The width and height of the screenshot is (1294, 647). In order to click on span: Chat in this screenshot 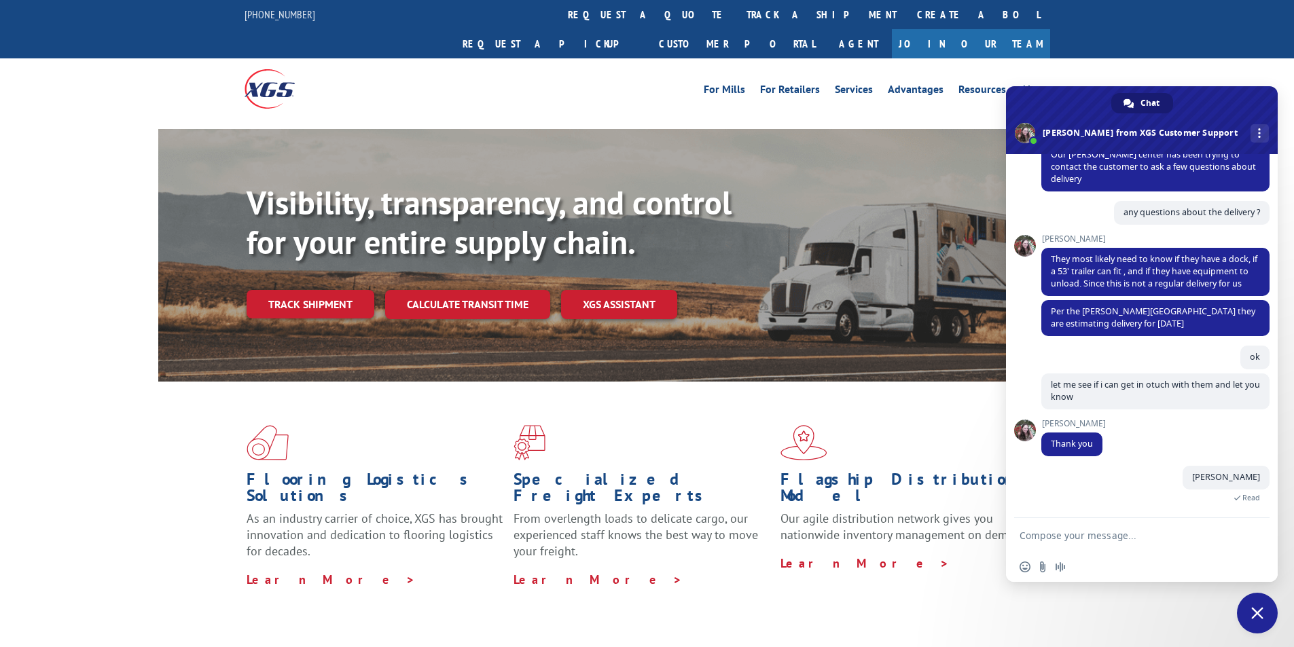, I will do `click(1150, 103)`.